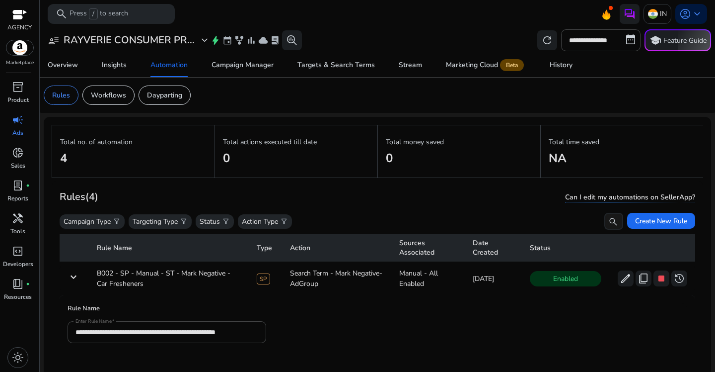 Image resolution: width=715 pixels, height=372 pixels. What do you see at coordinates (512, 65) in the screenshot?
I see `span: Beta` at bounding box center [512, 65].